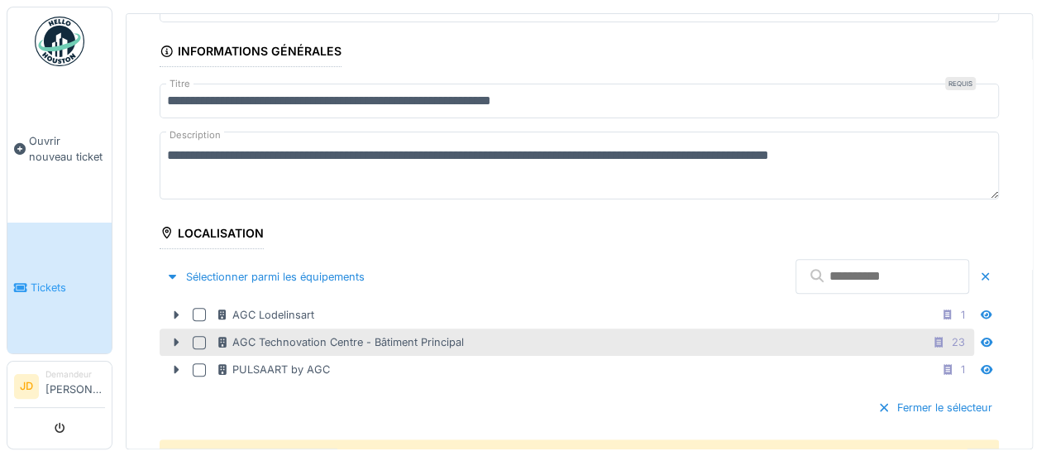 The image size is (1046, 456). I want to click on div: Fermer le sélecteur, so click(935, 407).